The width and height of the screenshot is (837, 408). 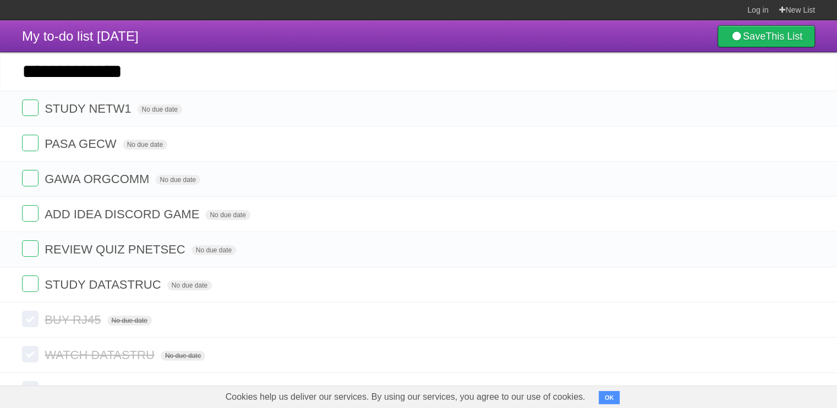 What do you see at coordinates (116, 249) in the screenshot?
I see `span: REVIEW QUIZ PNETSEC` at bounding box center [116, 249].